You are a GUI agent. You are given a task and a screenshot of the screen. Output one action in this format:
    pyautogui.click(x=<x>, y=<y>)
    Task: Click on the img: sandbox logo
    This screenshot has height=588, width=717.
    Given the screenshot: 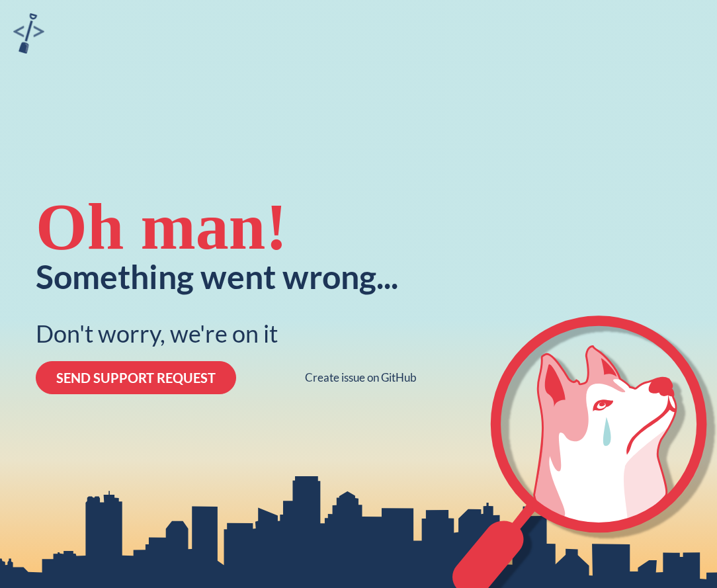 What is the action you would take?
    pyautogui.click(x=28, y=33)
    